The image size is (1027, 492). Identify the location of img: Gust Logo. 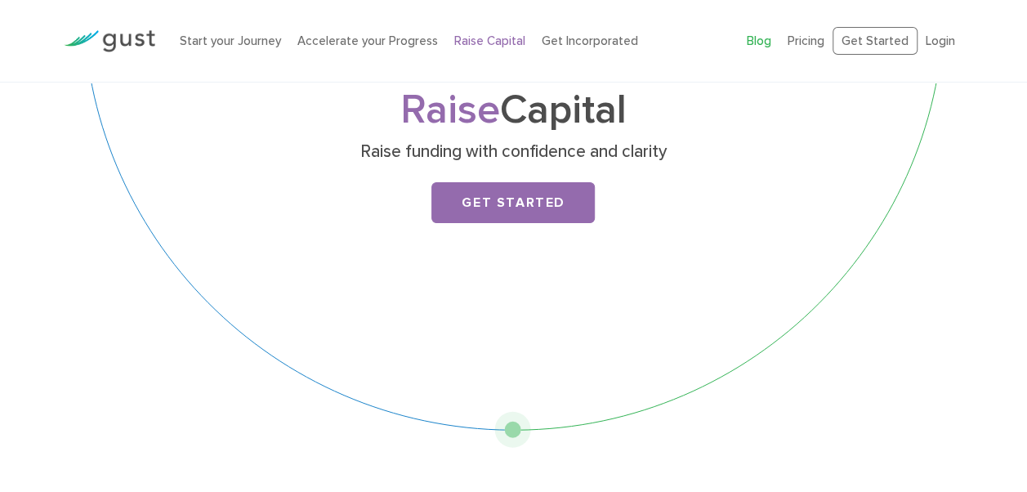
(109, 41).